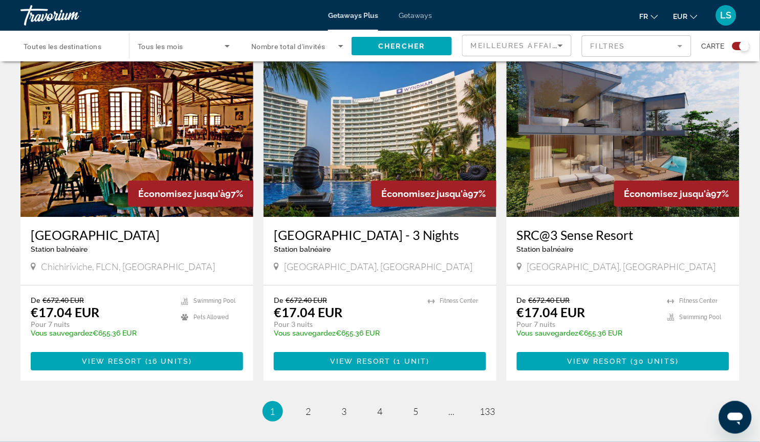 The image size is (760, 442). I want to click on button: Change currency, so click(685, 16).